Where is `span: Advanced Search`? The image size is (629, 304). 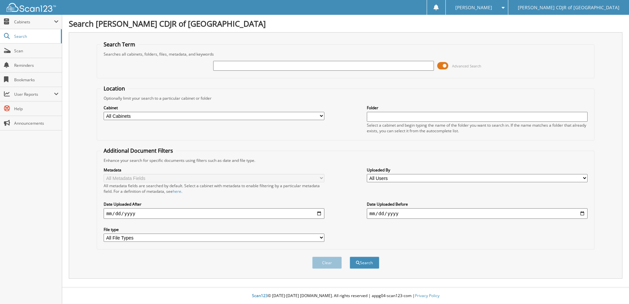
span: Advanced Search is located at coordinates (466, 66).